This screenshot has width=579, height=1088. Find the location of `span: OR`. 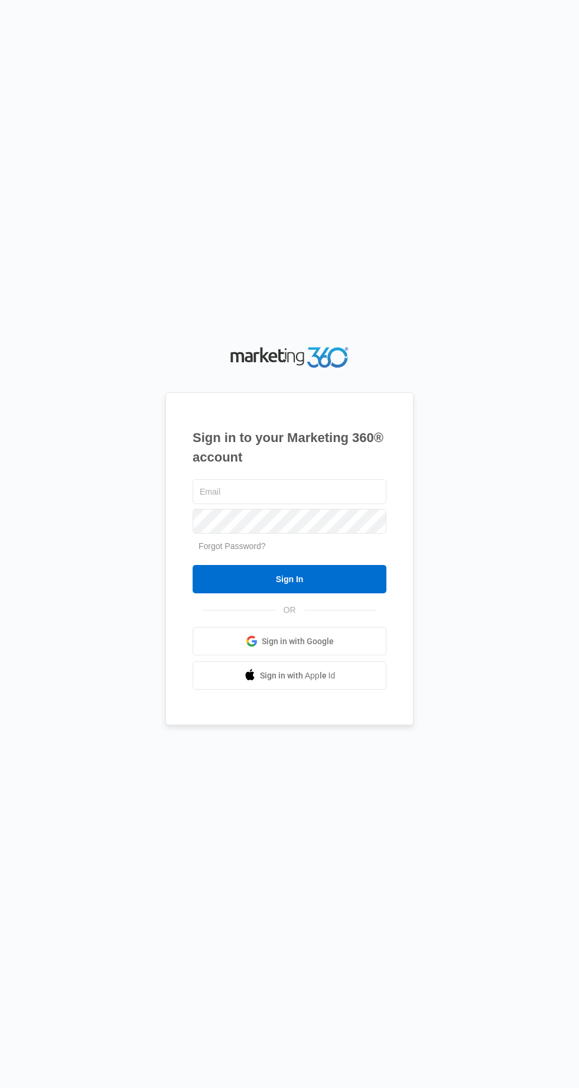

span: OR is located at coordinates (289, 610).